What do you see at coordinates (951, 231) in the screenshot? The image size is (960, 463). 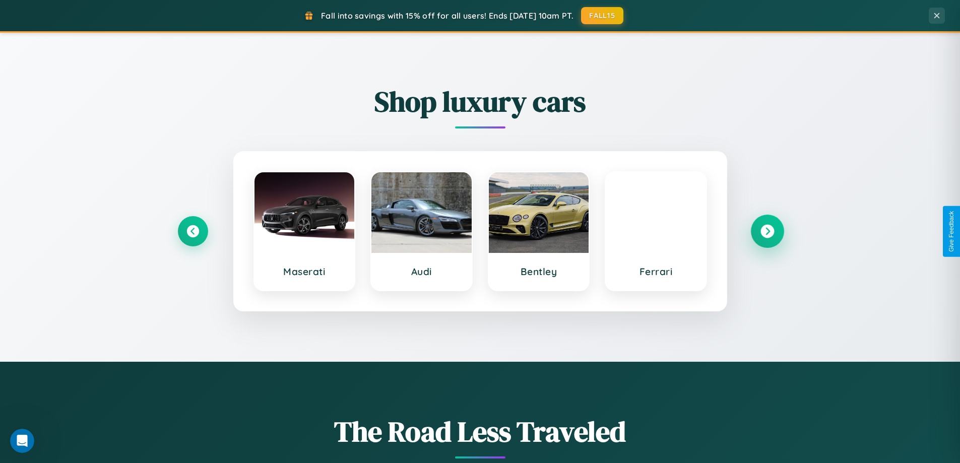 I see `div: Give Feedback` at bounding box center [951, 231].